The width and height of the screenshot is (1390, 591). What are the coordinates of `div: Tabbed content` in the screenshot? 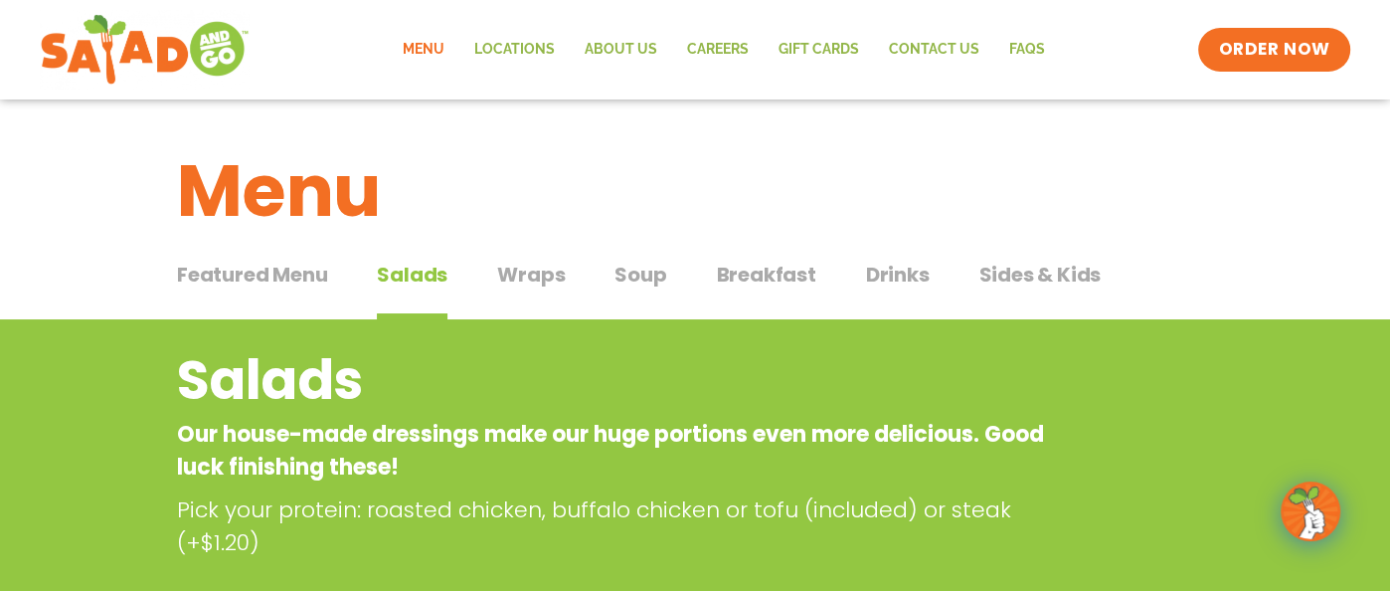 It's located at (695, 286).